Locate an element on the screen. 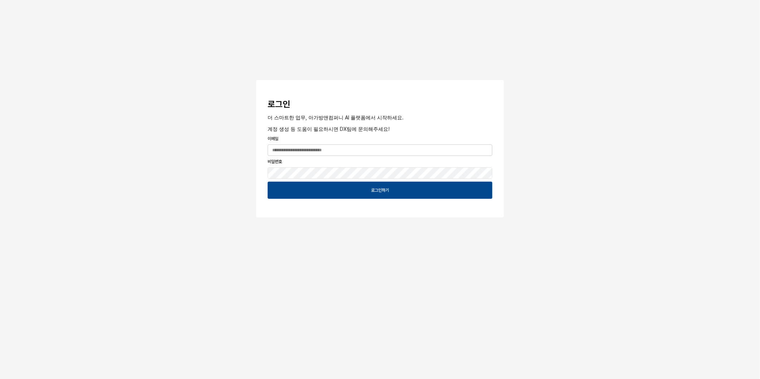  button: 로그인하기 is located at coordinates (380, 190).